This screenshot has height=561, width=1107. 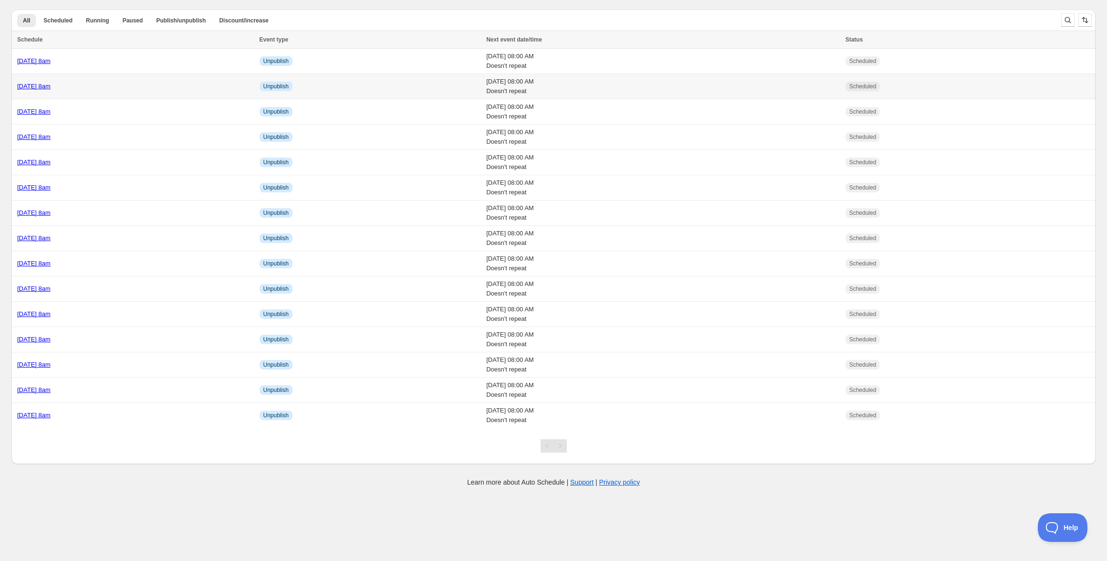 I want to click on span: Event type, so click(x=274, y=40).